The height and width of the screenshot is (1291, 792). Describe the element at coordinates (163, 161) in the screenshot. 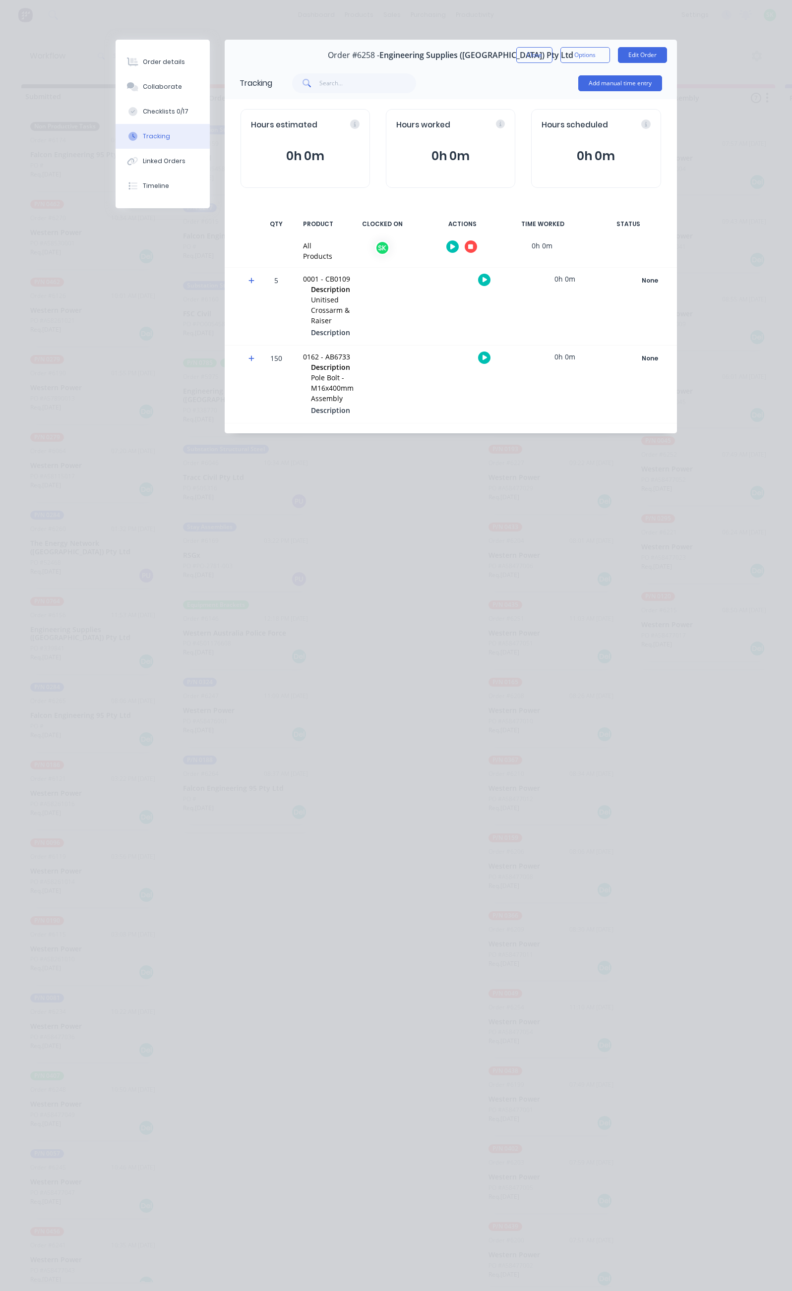

I see `button: Linked Orders` at that location.